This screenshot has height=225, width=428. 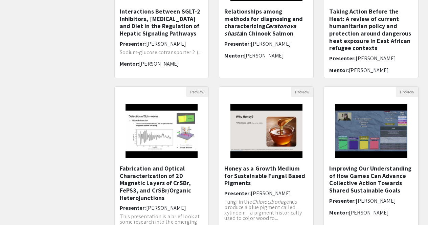 What do you see at coordinates (268, 202) in the screenshot?
I see `em: Chlorociboria` at bounding box center [268, 202].